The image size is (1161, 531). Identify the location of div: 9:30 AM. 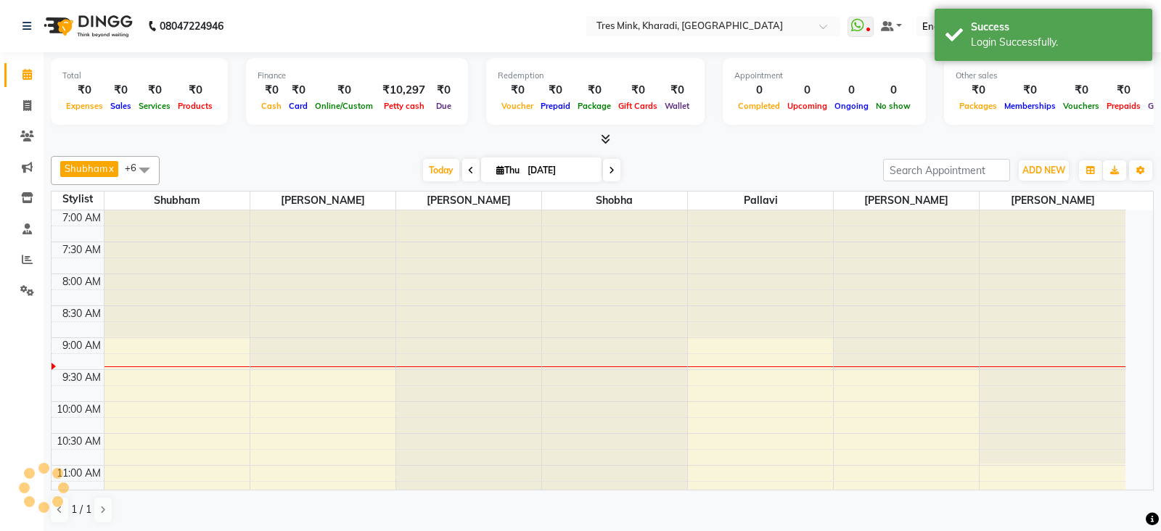
(81, 377).